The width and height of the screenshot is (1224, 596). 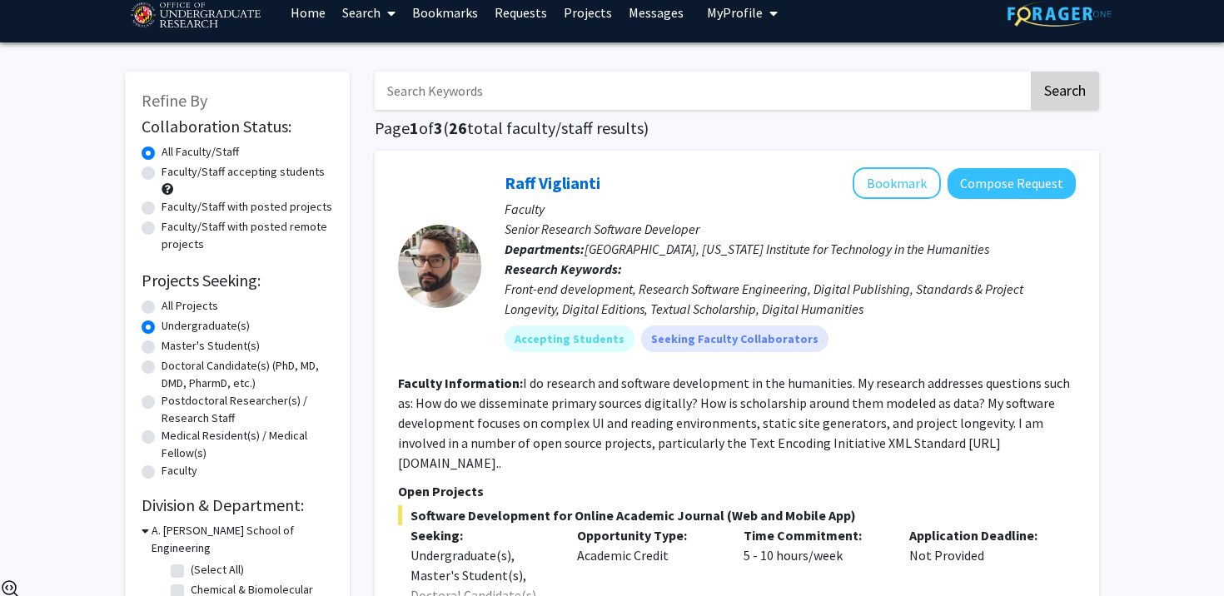 I want to click on label: Medical Resident(s) / Medical Fellow(s), so click(x=247, y=445).